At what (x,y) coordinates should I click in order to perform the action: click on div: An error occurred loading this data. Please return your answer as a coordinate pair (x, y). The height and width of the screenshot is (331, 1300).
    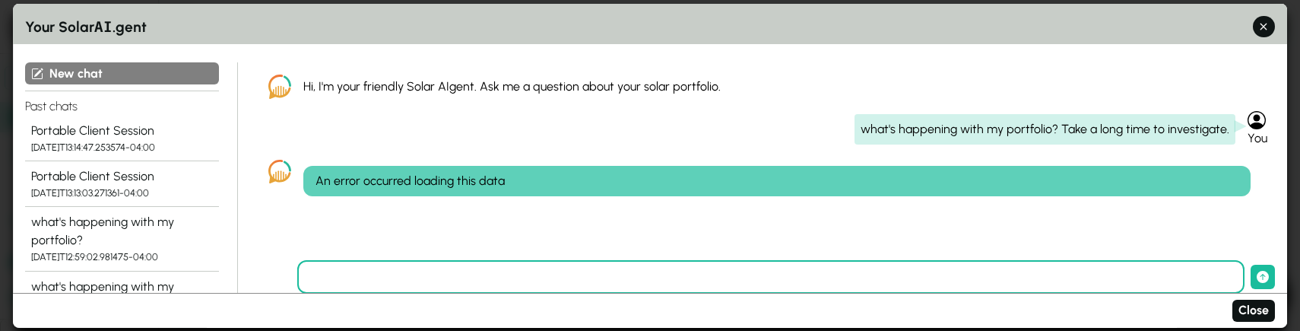
    Looking at the image, I should click on (777, 180).